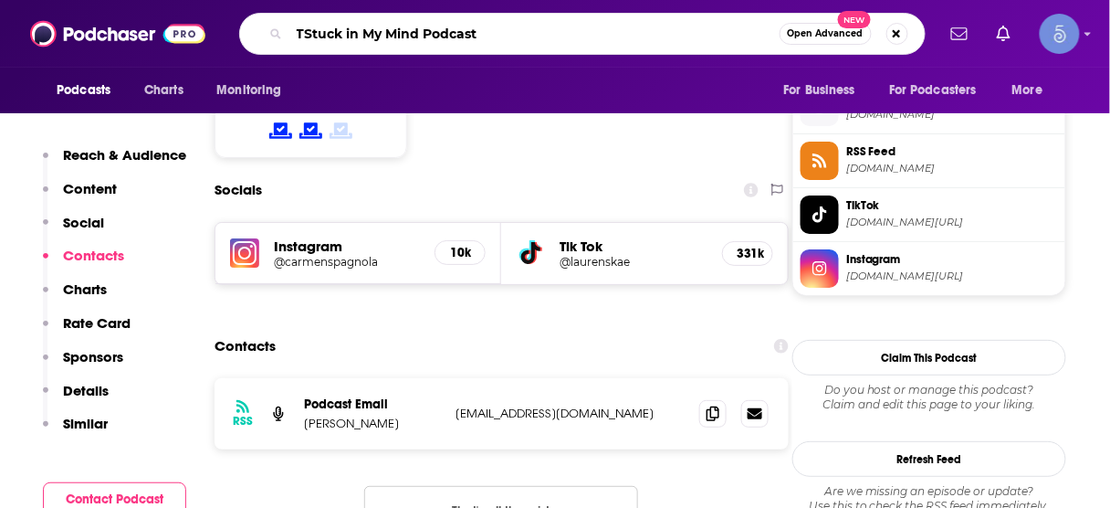 This screenshot has height=508, width=1110. I want to click on p: Rate Card, so click(97, 322).